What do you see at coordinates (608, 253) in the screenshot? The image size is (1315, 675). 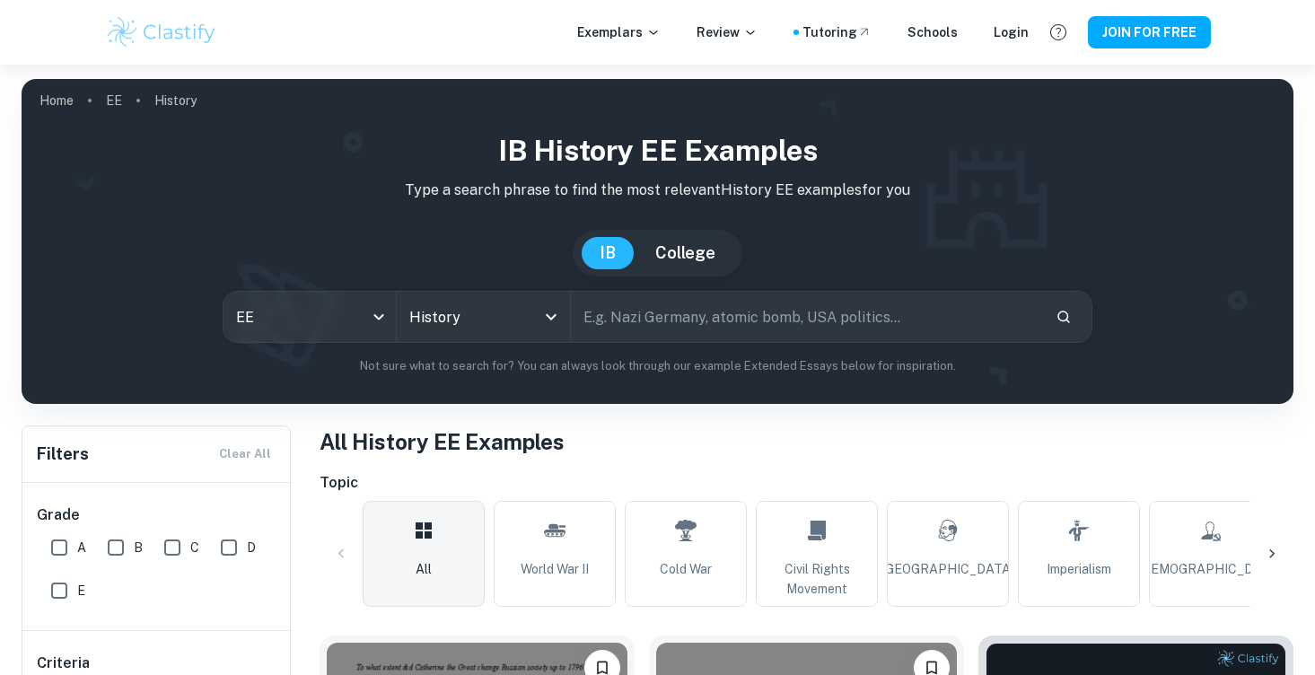 I see `button: IB` at bounding box center [608, 253].